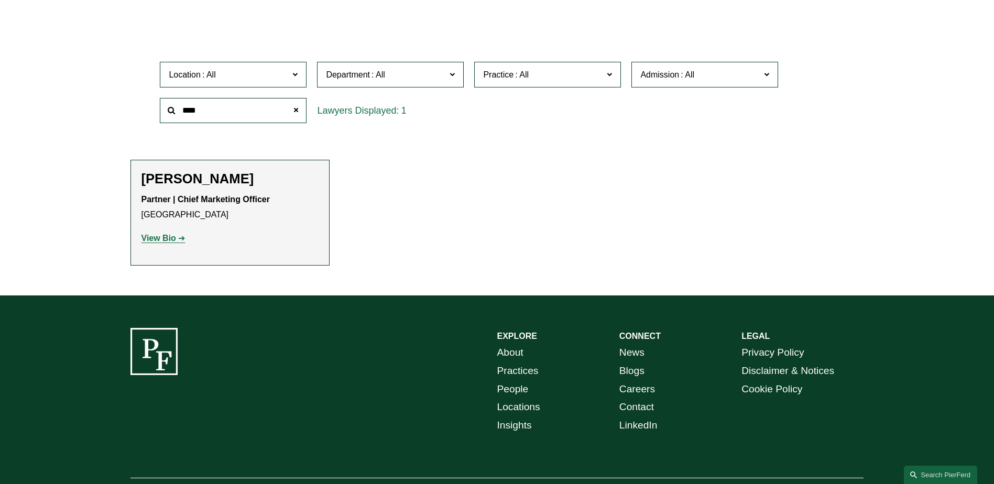 The image size is (994, 484). Describe the element at coordinates (788, 371) in the screenshot. I see `a: Disclaimer & Notices` at that location.